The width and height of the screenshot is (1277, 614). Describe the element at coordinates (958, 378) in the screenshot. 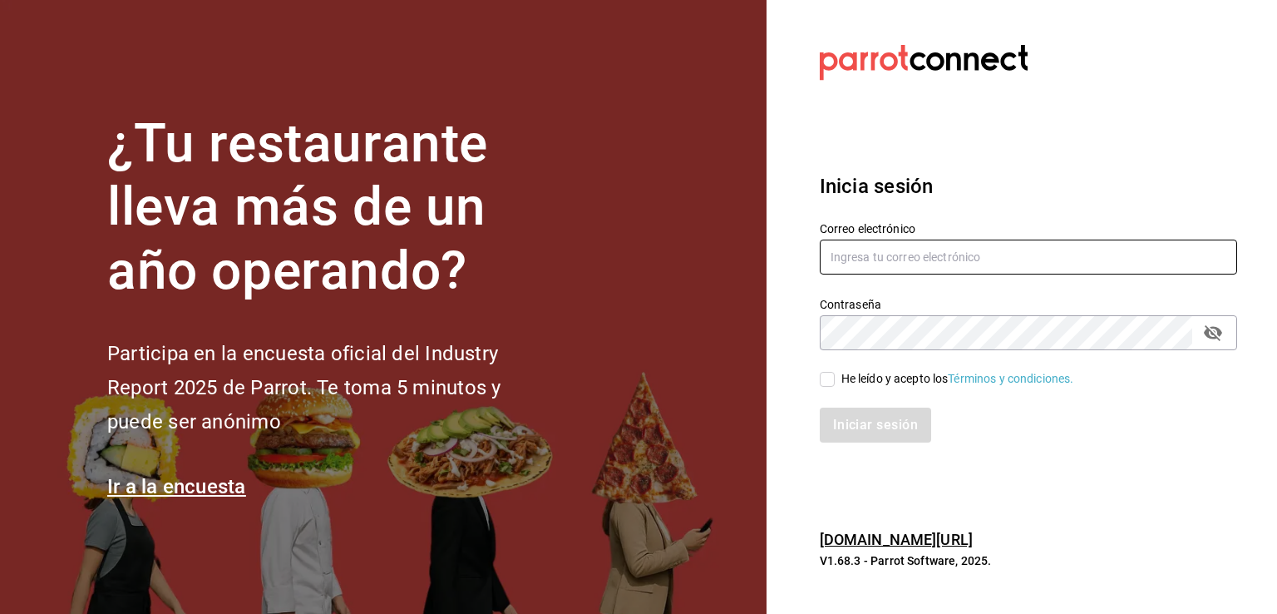

I see `div: He leído y acepto los` at that location.